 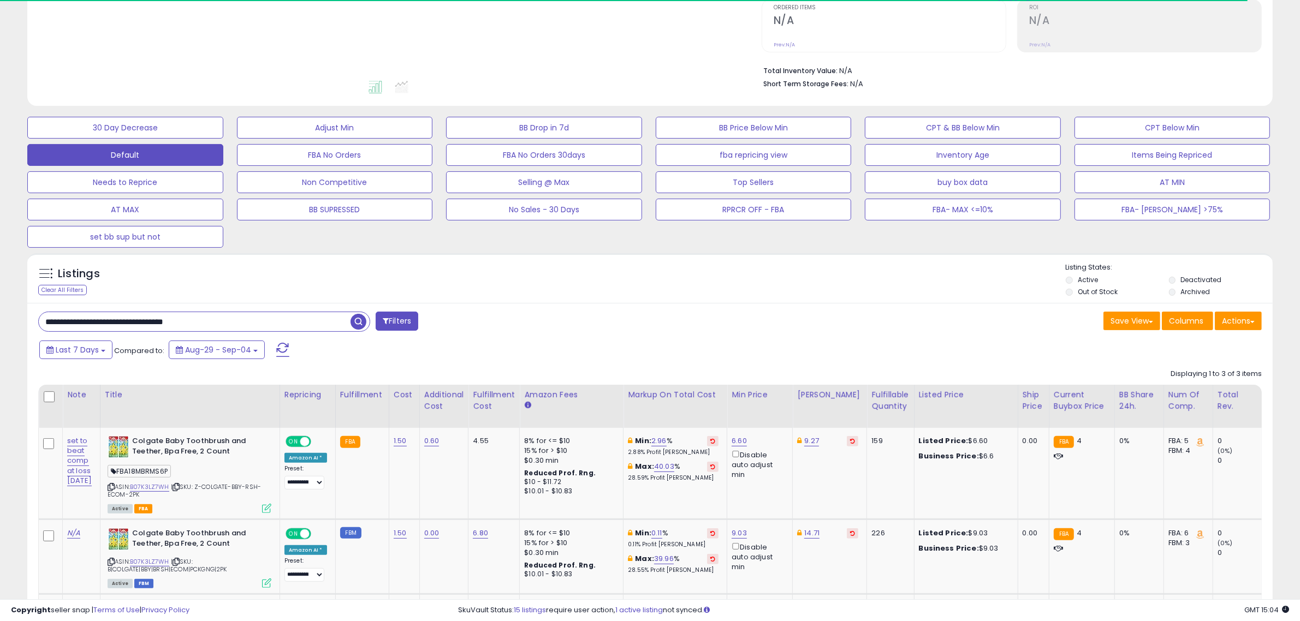 I want to click on a: Privacy Policy, so click(x=165, y=610).